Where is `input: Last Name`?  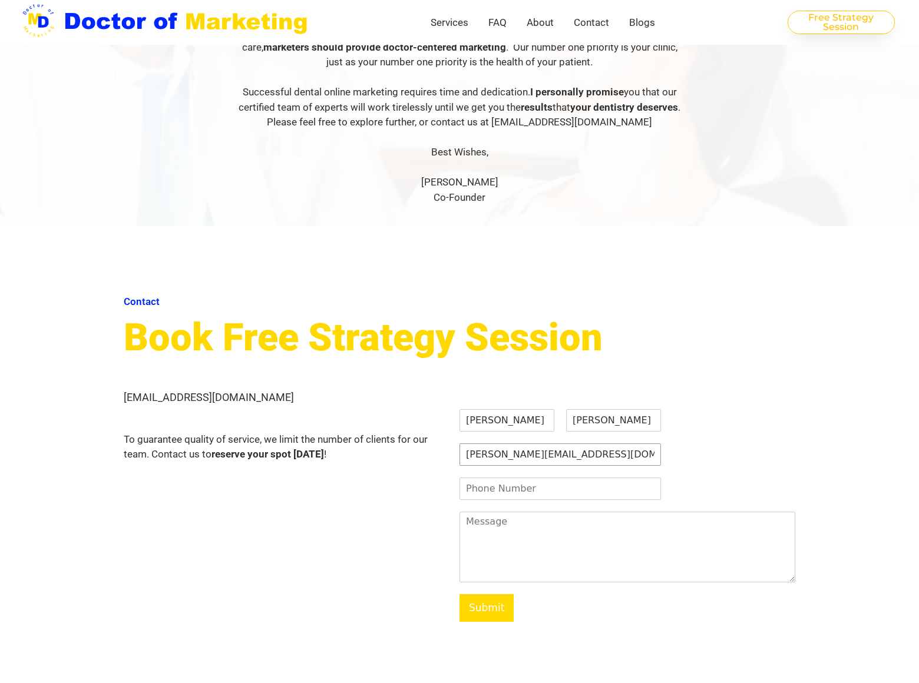 input: Last Name is located at coordinates (613, 421).